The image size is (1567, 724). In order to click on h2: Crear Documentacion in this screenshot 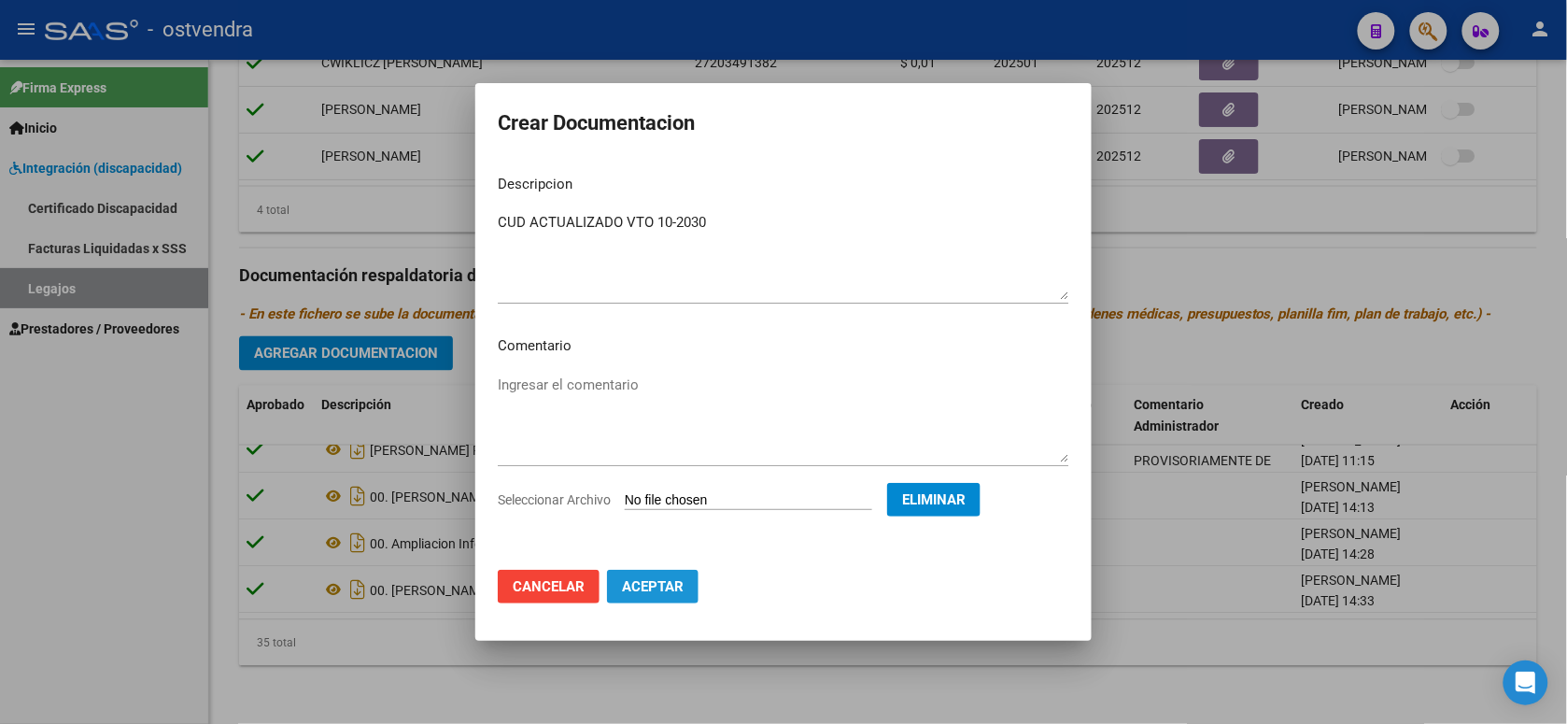, I will do `click(784, 123)`.